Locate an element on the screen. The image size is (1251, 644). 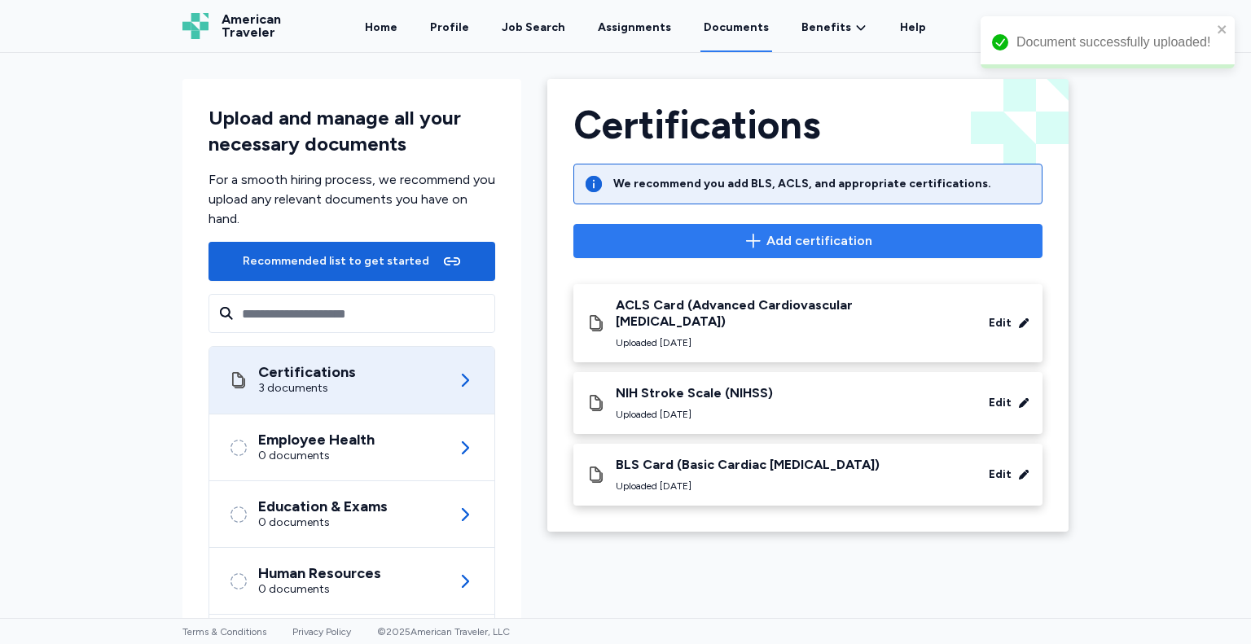
span: Benefits is located at coordinates (826, 28).